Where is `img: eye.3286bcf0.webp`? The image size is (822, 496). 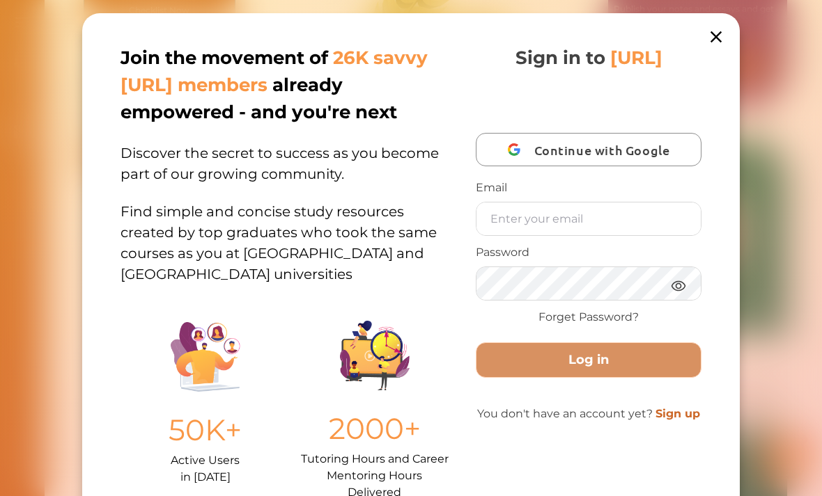
img: eye.3286bcf0.webp is located at coordinates (678, 285).